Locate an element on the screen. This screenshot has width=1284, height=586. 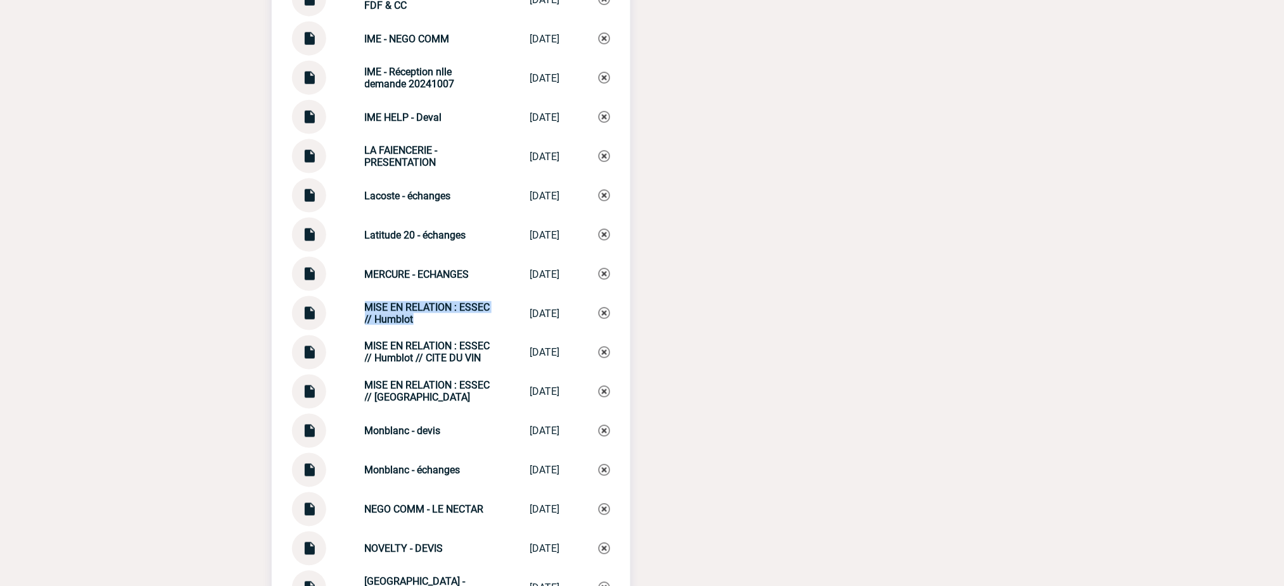
strong: Monblanc - échanges is located at coordinates (412, 471).